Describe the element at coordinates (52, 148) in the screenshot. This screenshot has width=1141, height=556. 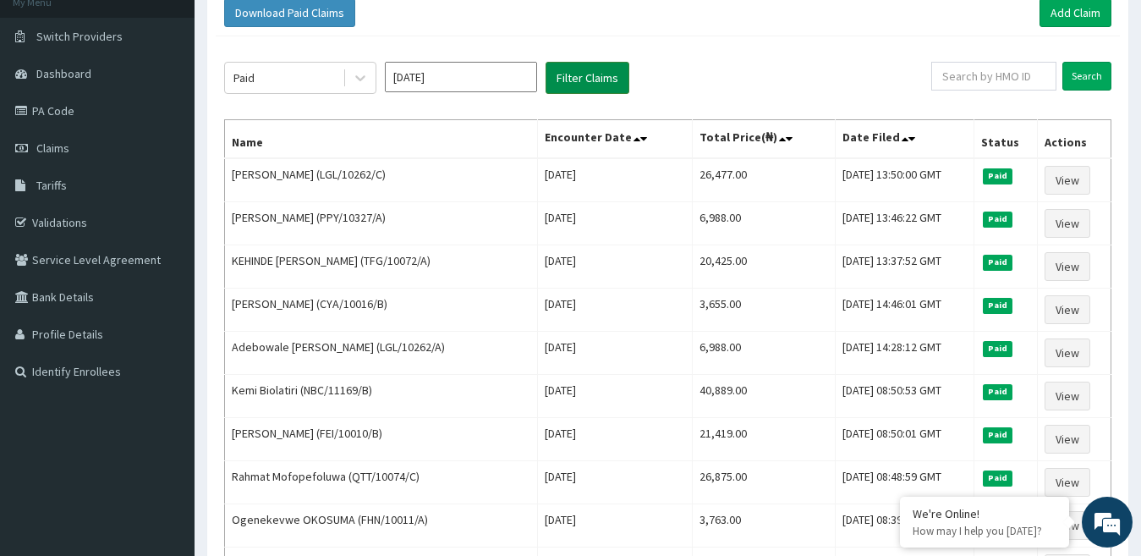
I see `span: Claims` at that location.